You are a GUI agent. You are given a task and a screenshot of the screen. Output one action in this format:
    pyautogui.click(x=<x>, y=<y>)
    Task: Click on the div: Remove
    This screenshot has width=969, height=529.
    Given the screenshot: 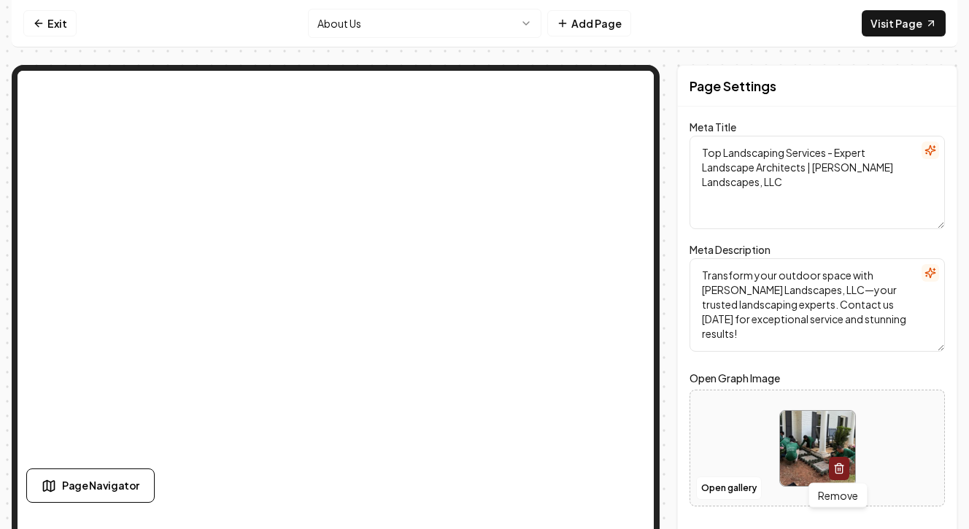 What is the action you would take?
    pyautogui.click(x=837, y=495)
    